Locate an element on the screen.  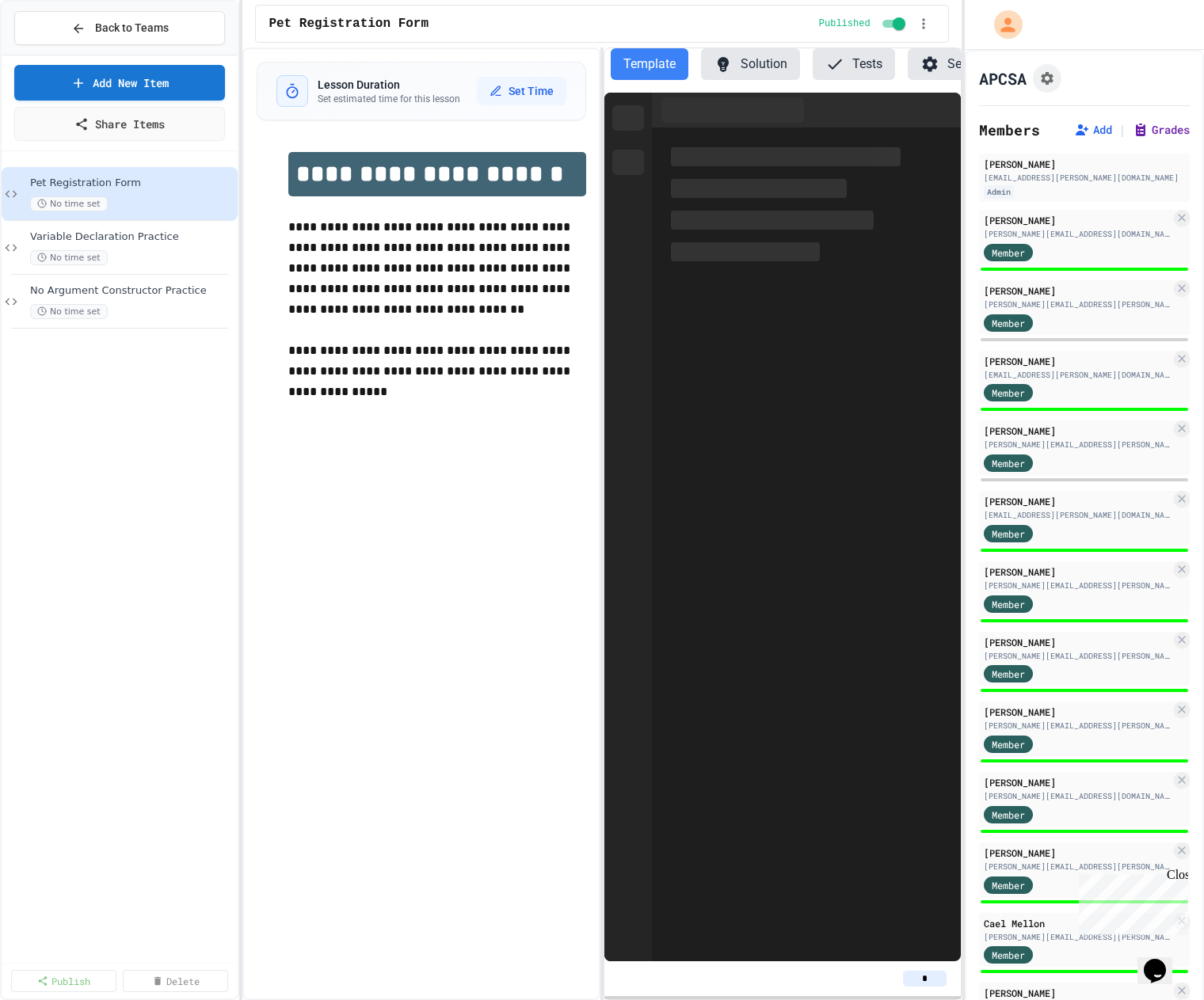
a: Publish is located at coordinates (63, 981).